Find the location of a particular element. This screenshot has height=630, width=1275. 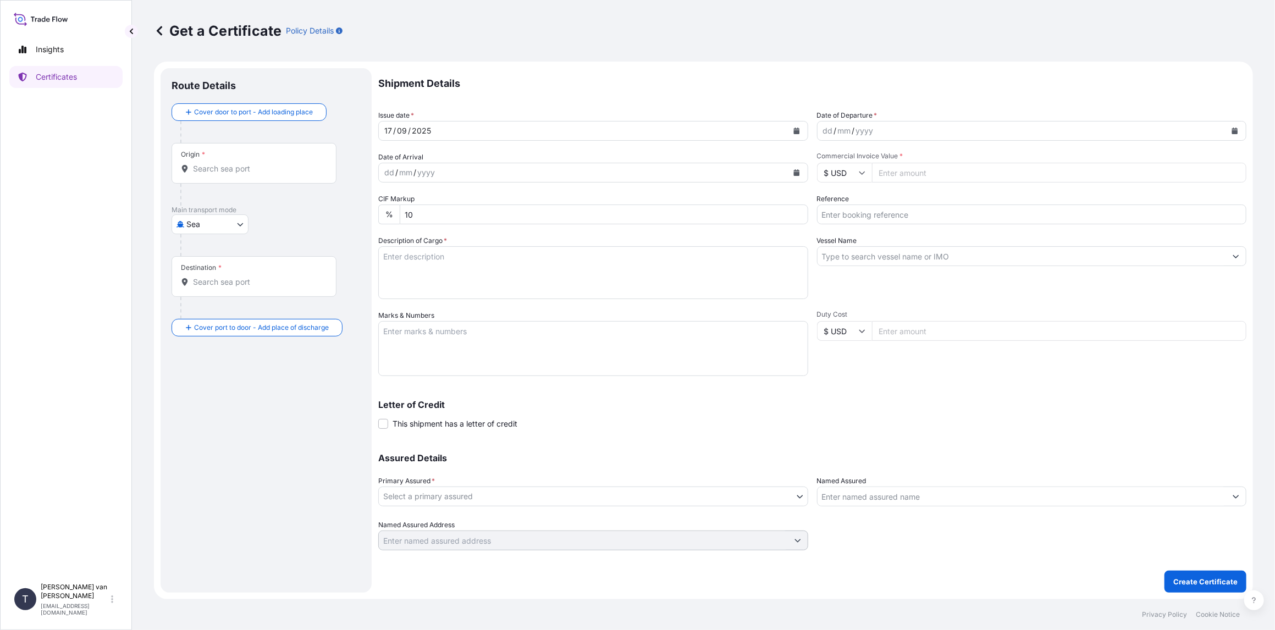

div: Origin is located at coordinates (193, 154).